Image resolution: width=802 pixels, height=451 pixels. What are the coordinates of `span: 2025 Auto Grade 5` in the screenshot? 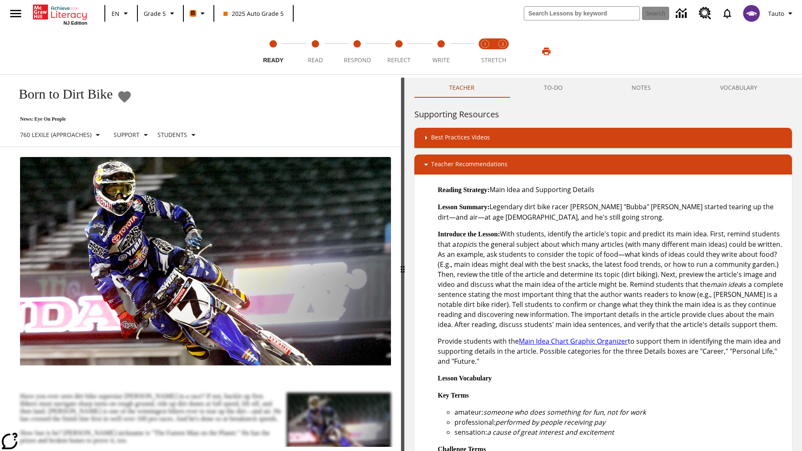 It's located at (254, 13).